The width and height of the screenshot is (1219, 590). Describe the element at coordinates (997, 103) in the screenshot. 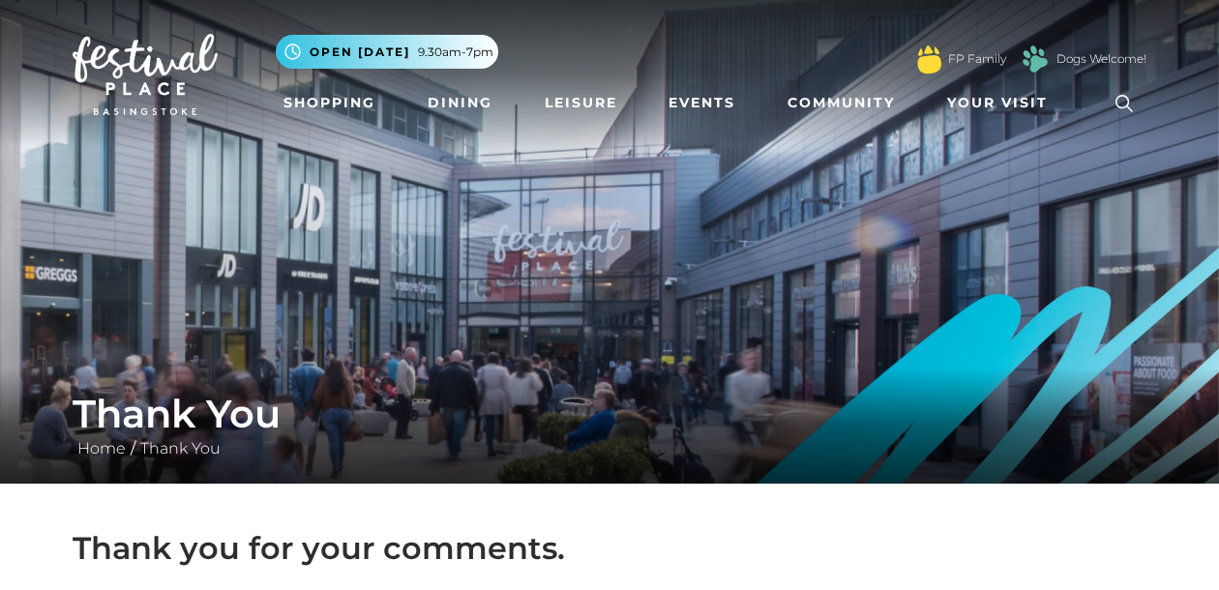

I see `span: Your Visit` at that location.